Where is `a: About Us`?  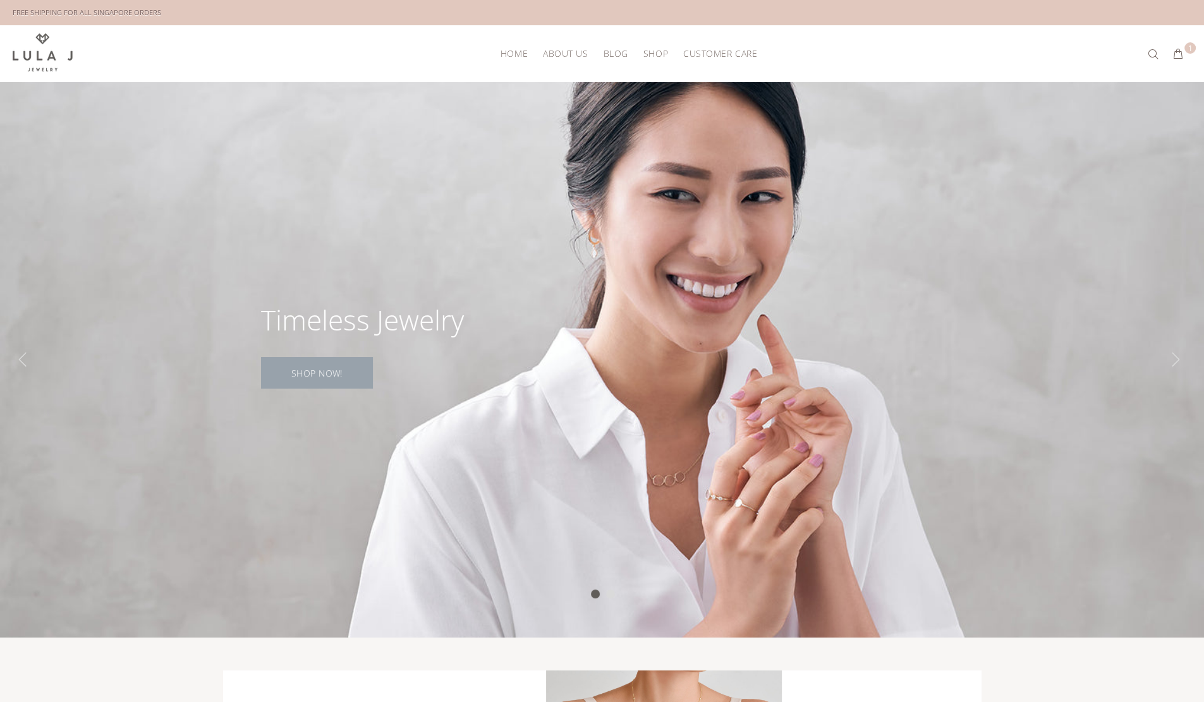 a: About Us is located at coordinates (565, 53).